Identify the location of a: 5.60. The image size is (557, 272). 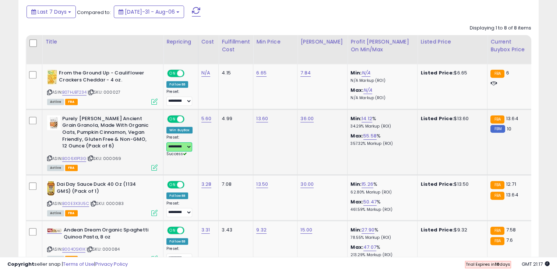
(207, 119).